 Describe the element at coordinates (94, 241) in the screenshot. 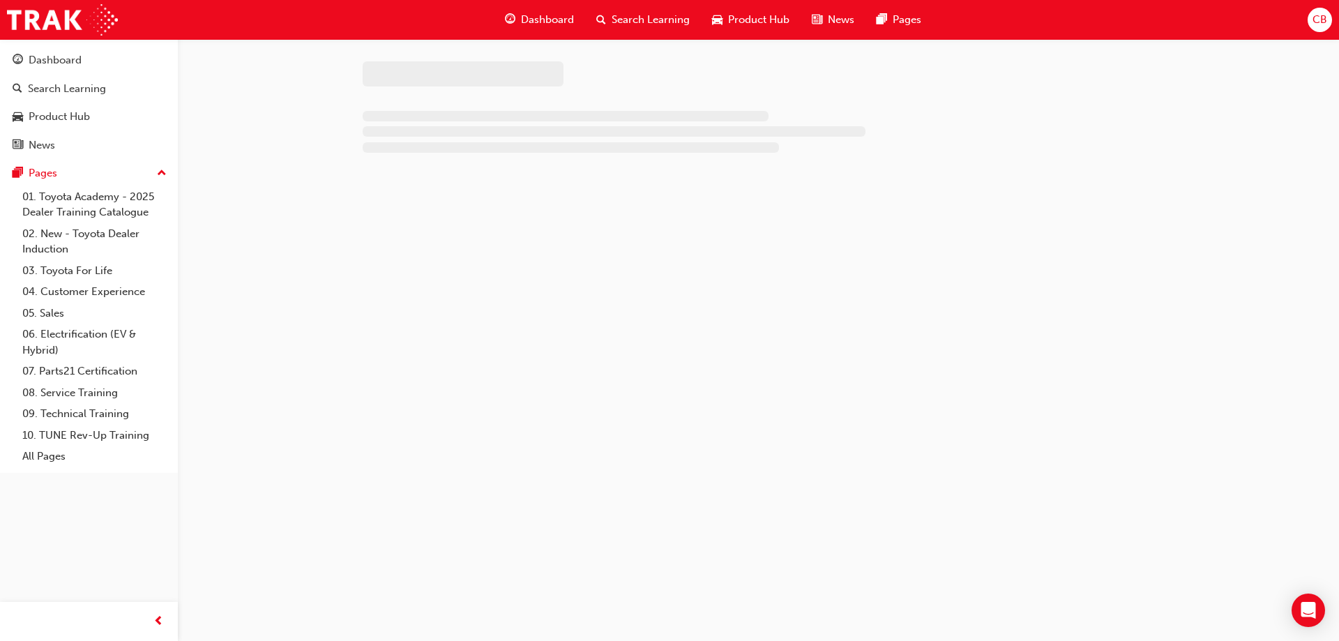

I see `a: 02. New - Toyota Dealer Induction` at that location.